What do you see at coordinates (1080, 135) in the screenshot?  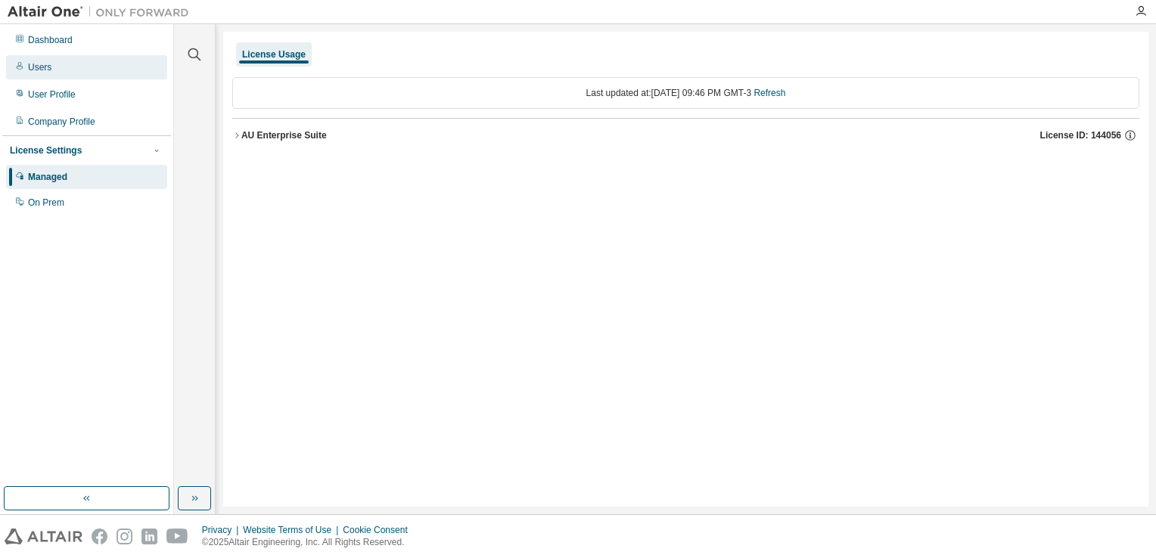 I see `span: License ID: 144056` at bounding box center [1080, 135].